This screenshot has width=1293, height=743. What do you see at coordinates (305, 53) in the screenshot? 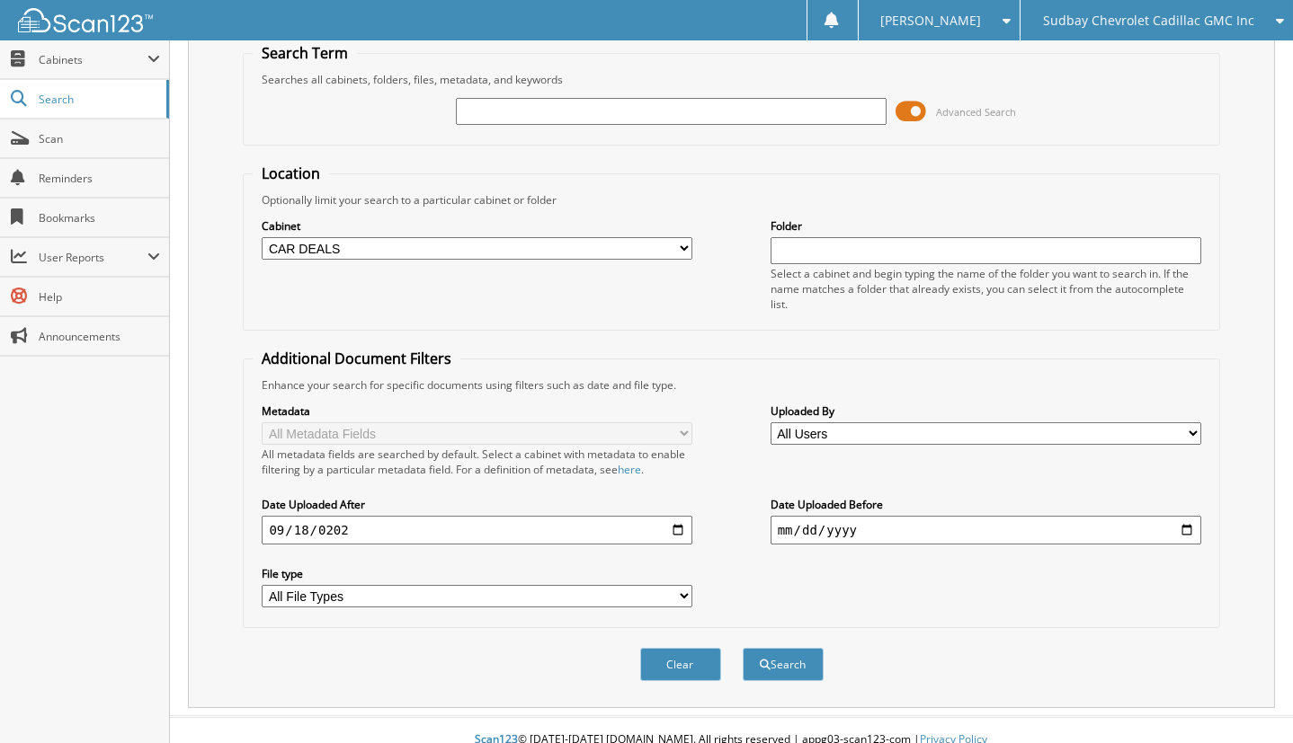
I see `legend: Search Term` at bounding box center [305, 53].